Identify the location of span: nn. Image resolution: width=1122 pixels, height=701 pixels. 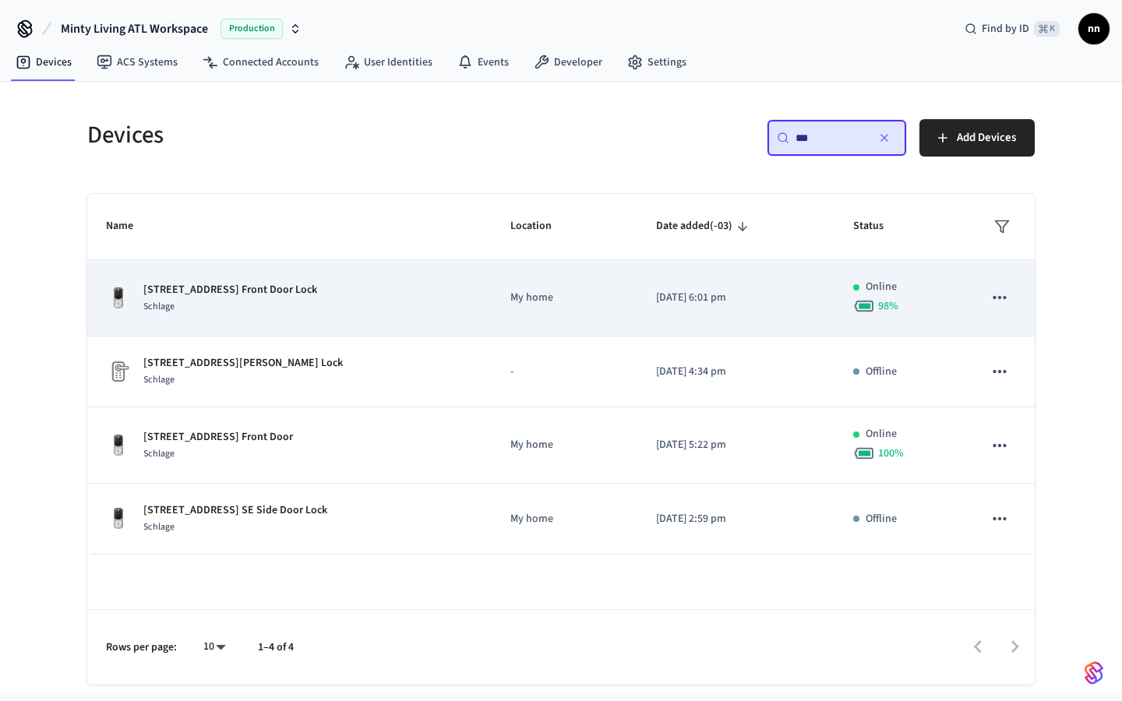
(1094, 29).